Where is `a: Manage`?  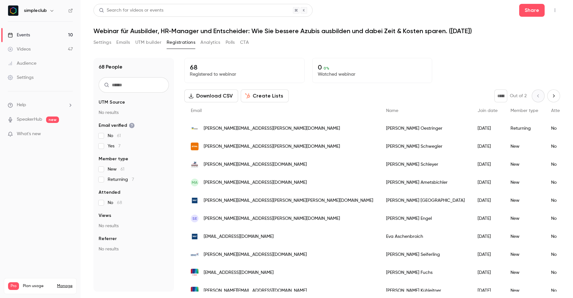 a: Manage is located at coordinates (65, 286).